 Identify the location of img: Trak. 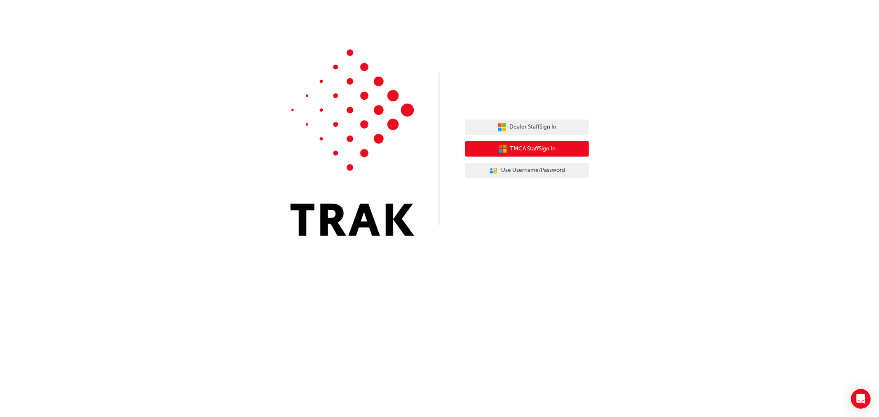
(352, 143).